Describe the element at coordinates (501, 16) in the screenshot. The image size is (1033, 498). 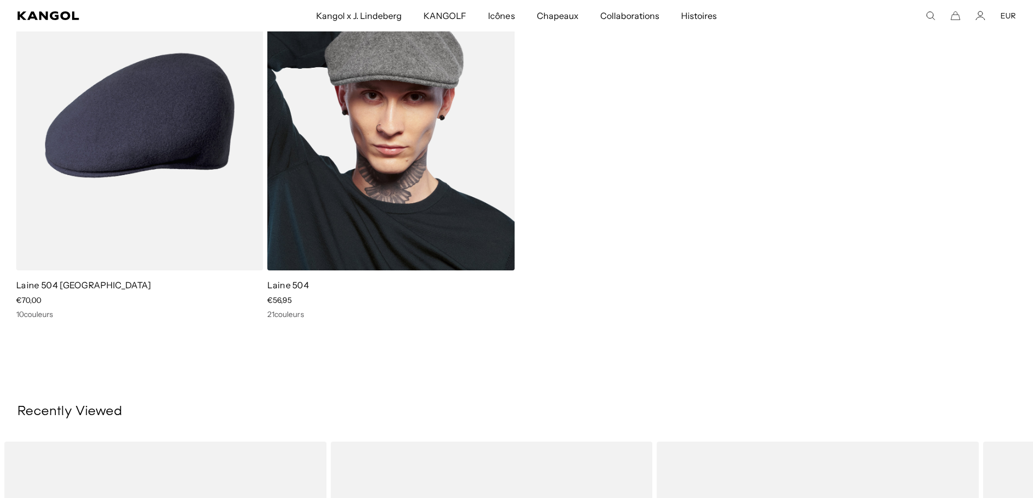
I see `font: Icônes` at that location.